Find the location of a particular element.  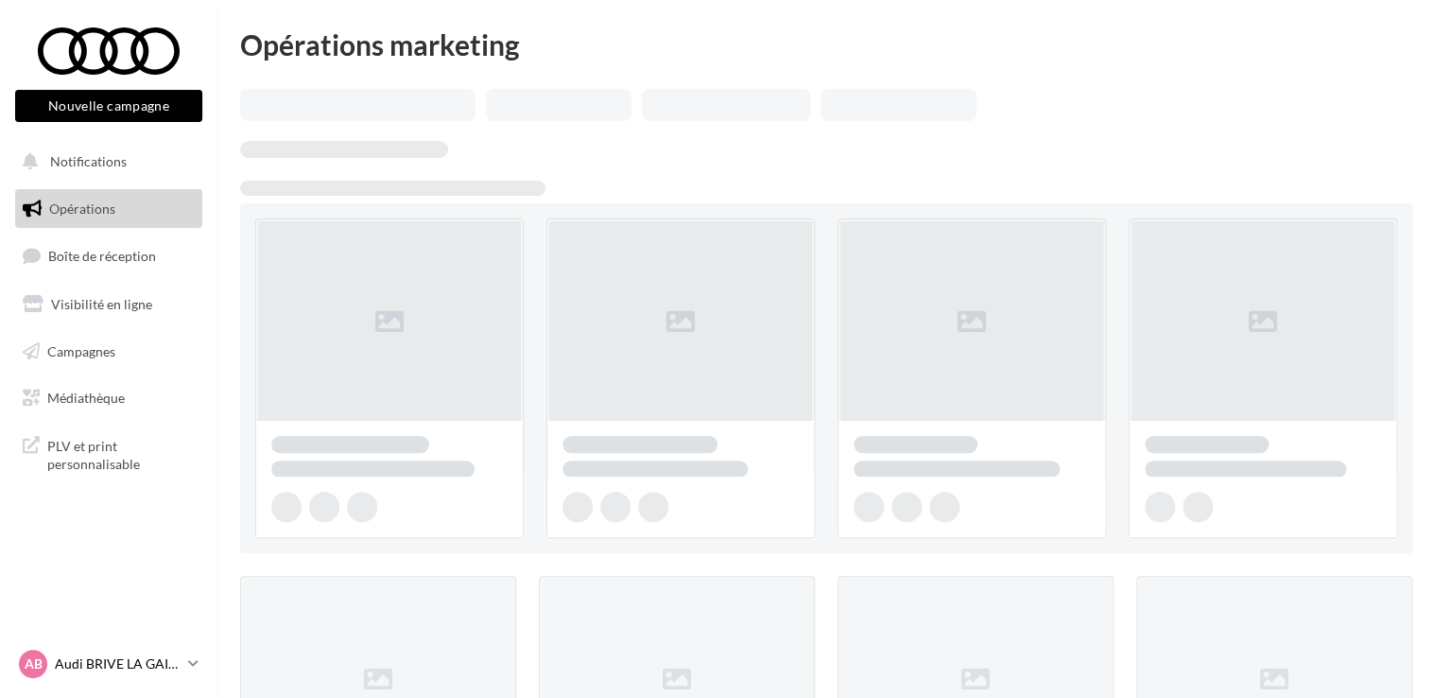

a: AB Audi BRIVE LA GAILLARDE is located at coordinates (109, 664).